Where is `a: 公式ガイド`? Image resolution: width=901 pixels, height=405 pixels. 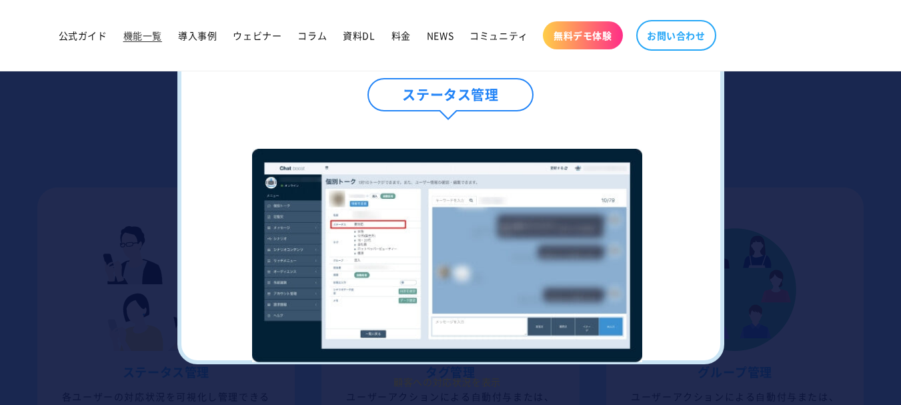 a: 公式ガイド is located at coordinates (83, 35).